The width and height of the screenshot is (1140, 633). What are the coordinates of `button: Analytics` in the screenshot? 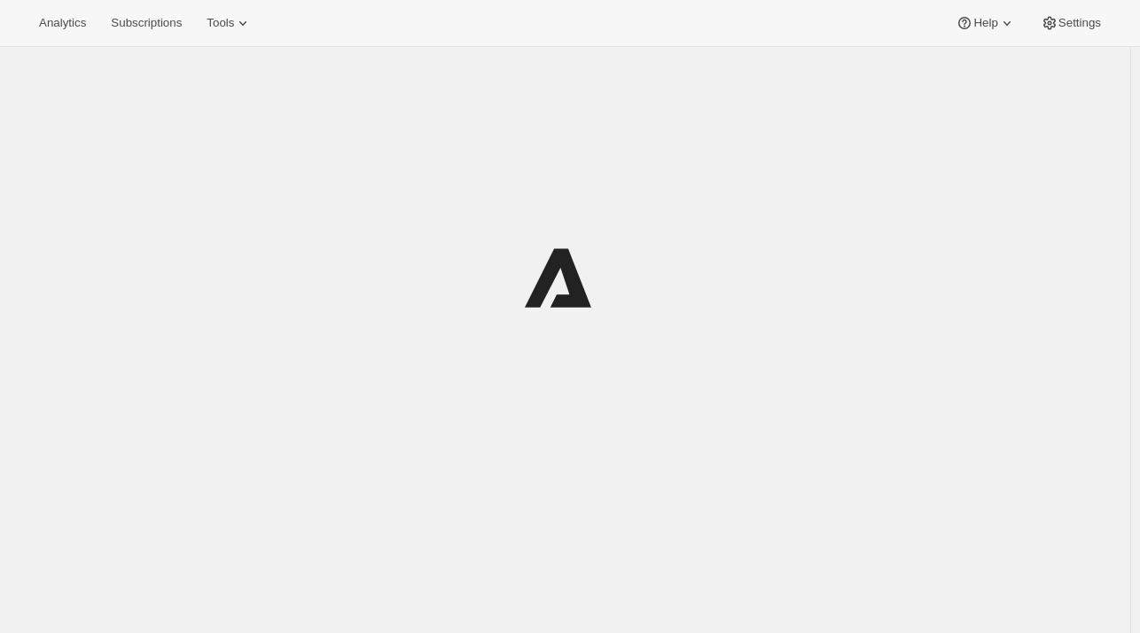 It's located at (62, 23).